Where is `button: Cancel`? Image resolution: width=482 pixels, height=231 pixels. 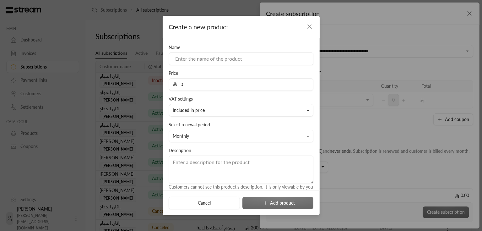
button: Cancel is located at coordinates (204, 203).